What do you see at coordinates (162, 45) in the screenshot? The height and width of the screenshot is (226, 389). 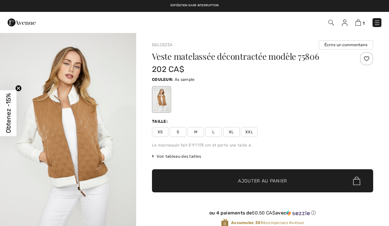 I see `a: Dolcezza` at bounding box center [162, 45].